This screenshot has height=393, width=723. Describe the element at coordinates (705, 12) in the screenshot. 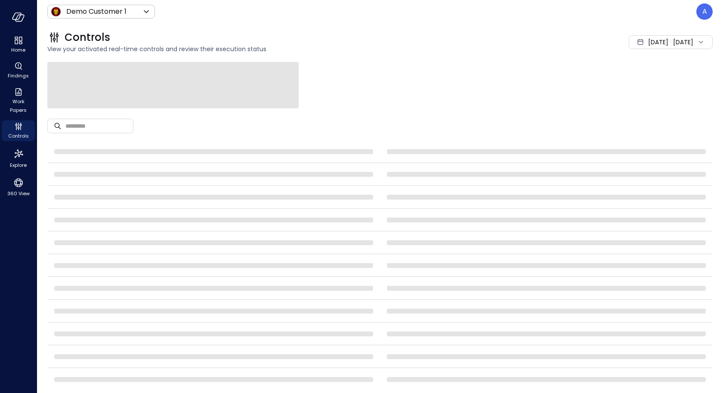

I see `div: Assaf` at that location.